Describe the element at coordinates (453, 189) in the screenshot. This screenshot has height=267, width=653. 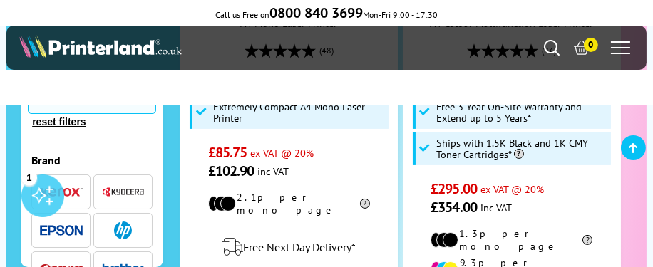
I see `span: £295.00` at that location.